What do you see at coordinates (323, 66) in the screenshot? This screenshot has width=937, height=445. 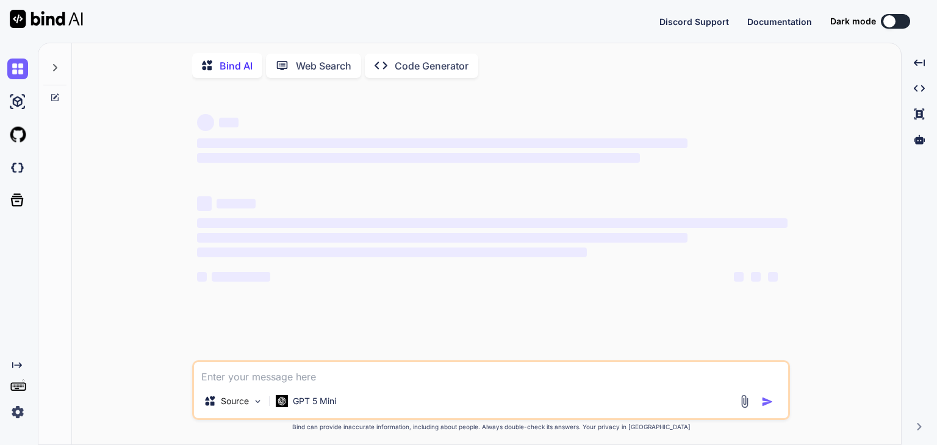 I see `p: Web Search` at bounding box center [323, 66].